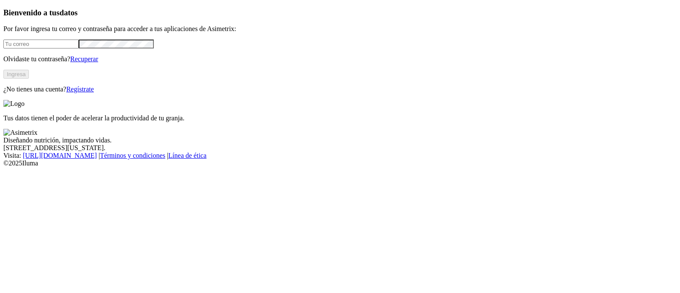 The width and height of the screenshot is (680, 293). Describe the element at coordinates (340, 29) in the screenshot. I see `p: Por favor ingresa tu correo y contraseña para acceder a tus aplicaciones de Asimetrix:` at that location.